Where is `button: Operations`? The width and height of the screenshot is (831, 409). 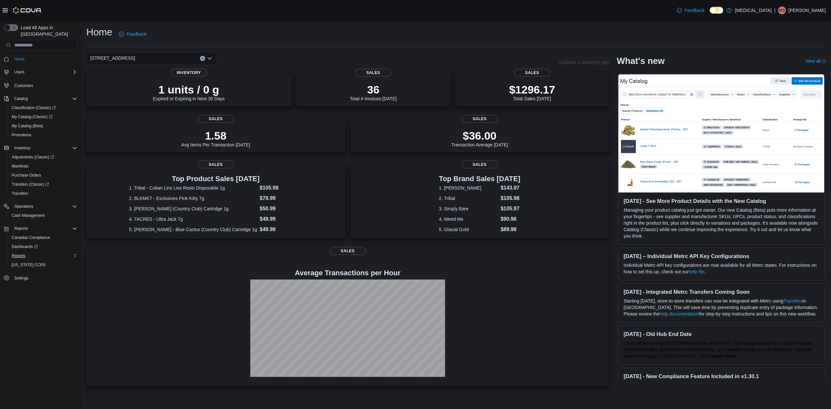 button: Operations is located at coordinates (24, 207).